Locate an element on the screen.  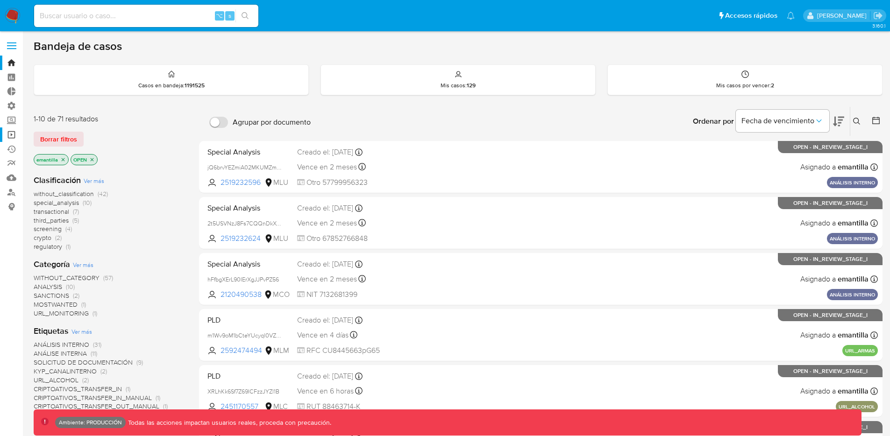
a: Salir is located at coordinates (878, 15).